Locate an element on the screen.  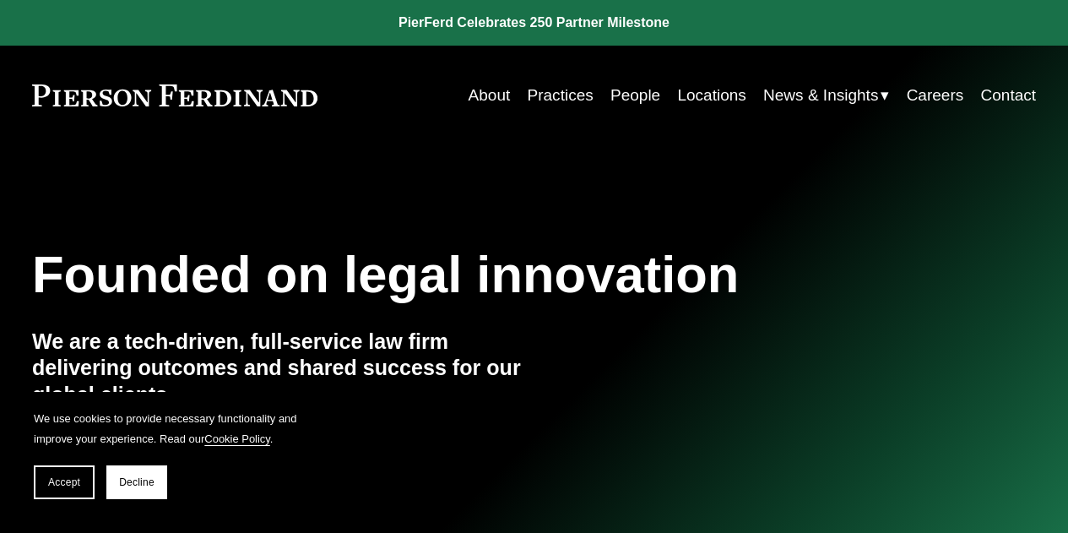
a: About is located at coordinates (490, 95).